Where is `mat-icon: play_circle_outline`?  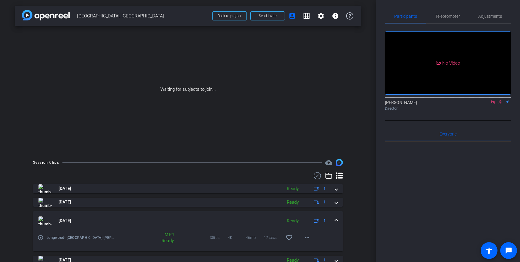
mat-icon: play_circle_outline is located at coordinates (41, 238).